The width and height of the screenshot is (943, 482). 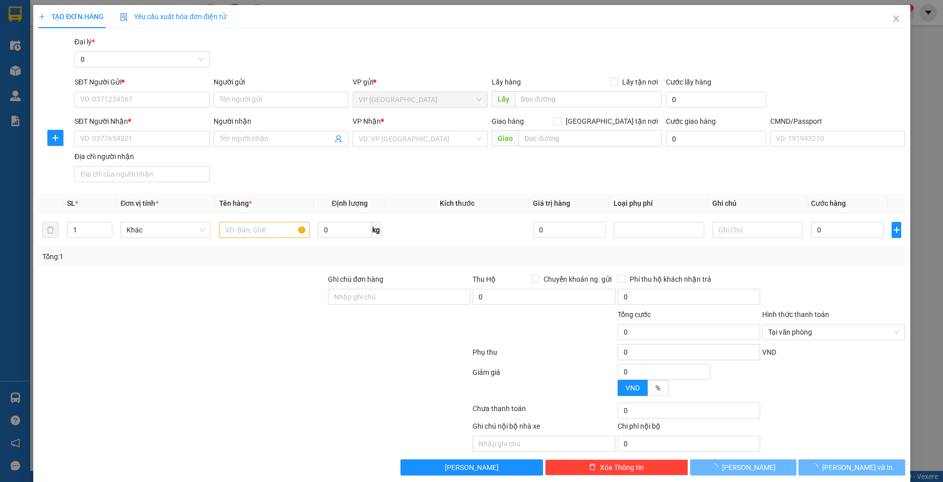 What do you see at coordinates (139, 203) in the screenshot?
I see `span: Đơn vị tính` at bounding box center [139, 203].